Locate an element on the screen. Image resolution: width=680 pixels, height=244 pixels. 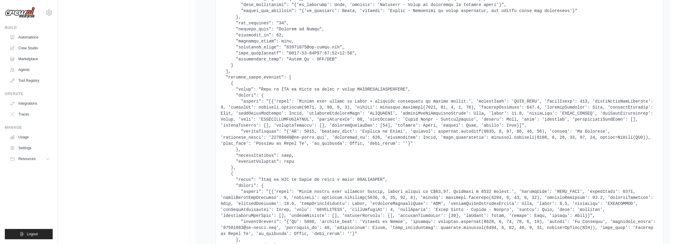
span: Resources is located at coordinates (27, 159).